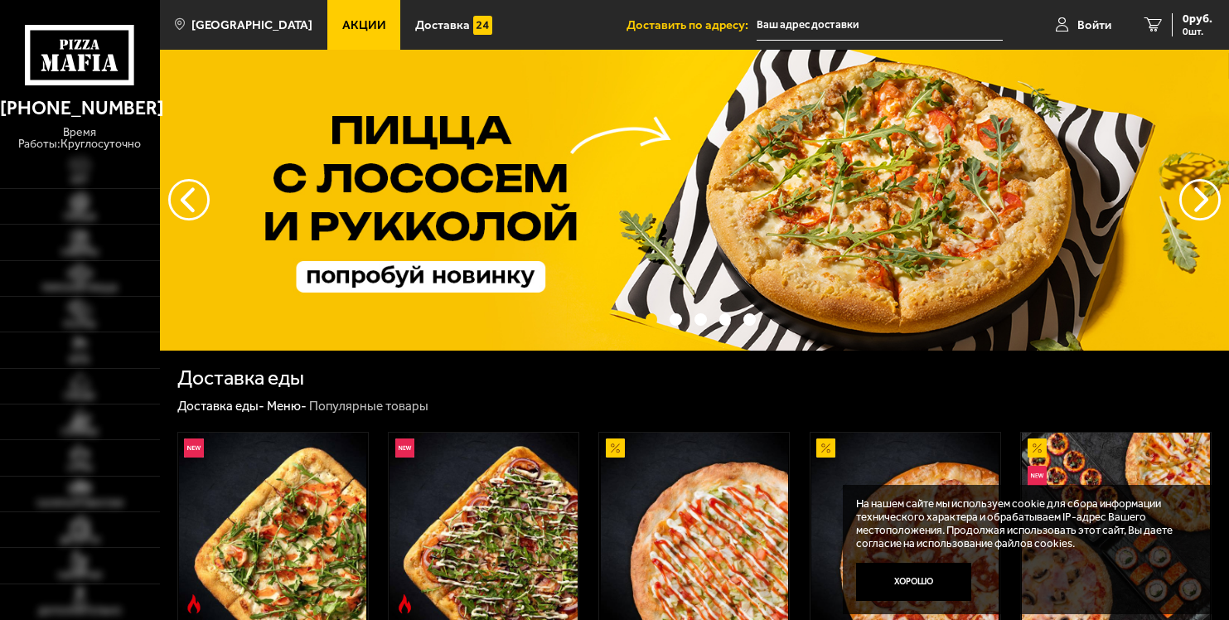  What do you see at coordinates (1197, 19) in the screenshot?
I see `span: 0 руб.` at bounding box center [1197, 19].